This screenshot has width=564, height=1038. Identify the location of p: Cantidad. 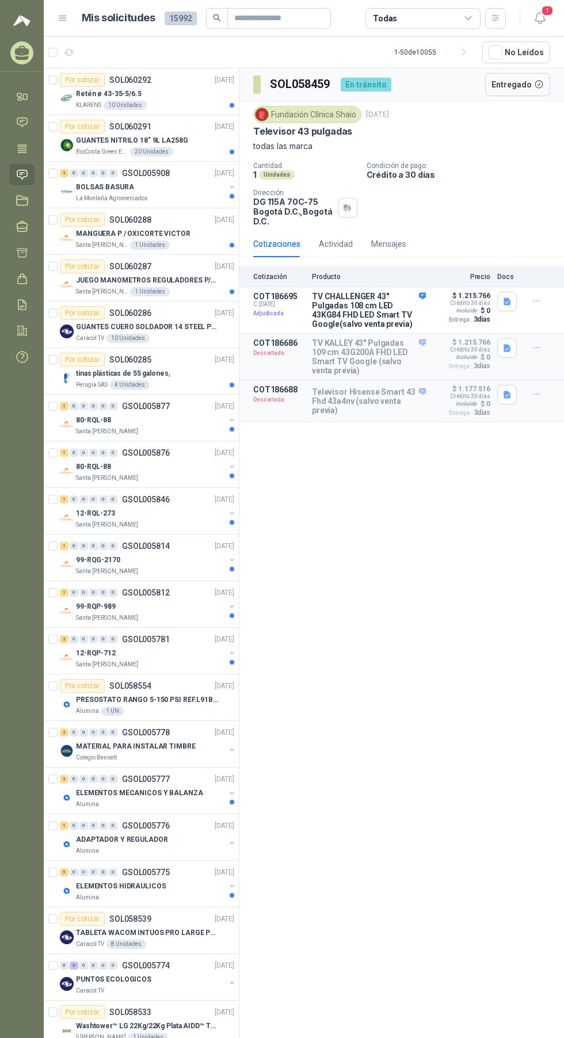
(305, 166).